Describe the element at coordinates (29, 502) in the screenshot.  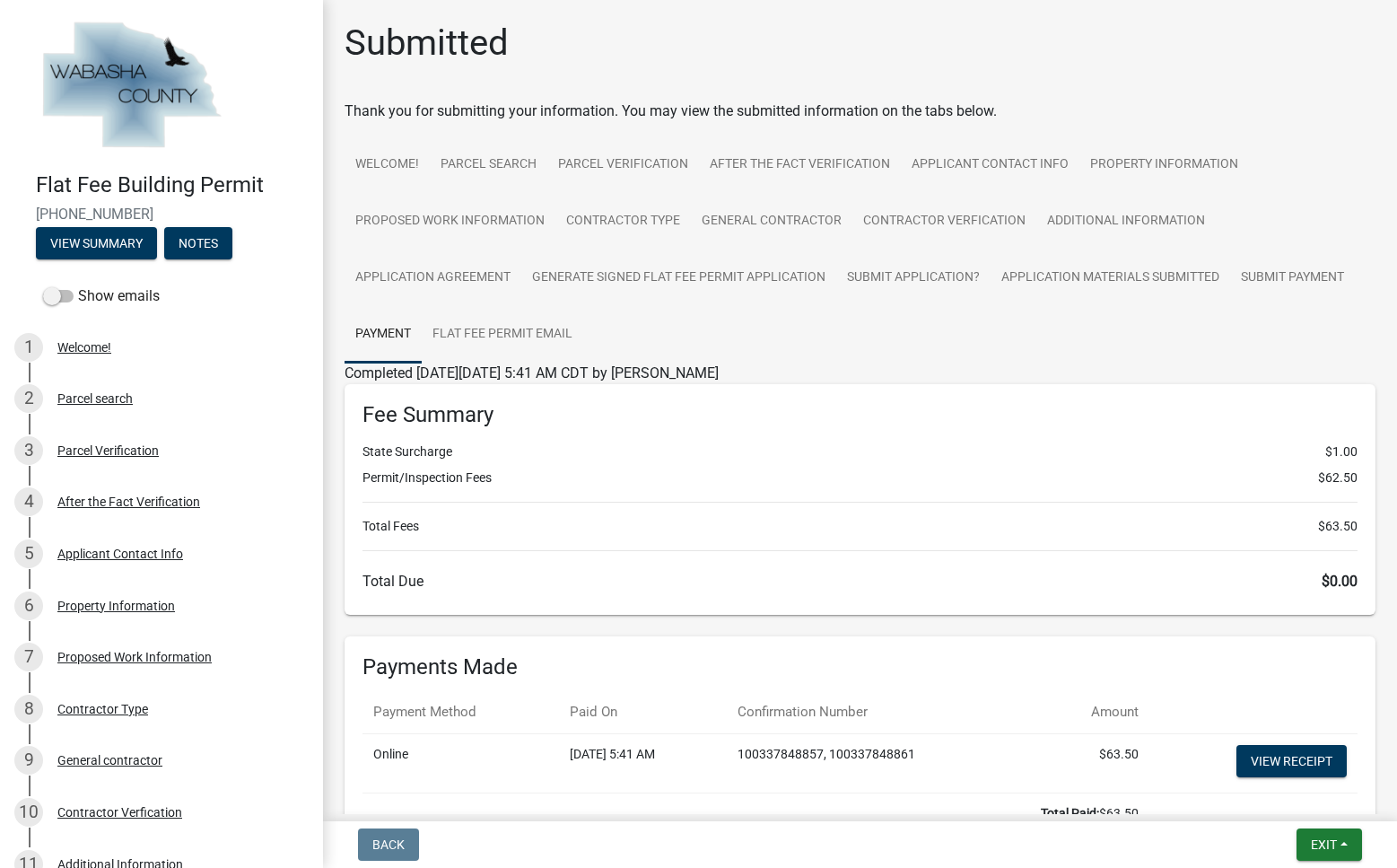
I see `div: 4` at that location.